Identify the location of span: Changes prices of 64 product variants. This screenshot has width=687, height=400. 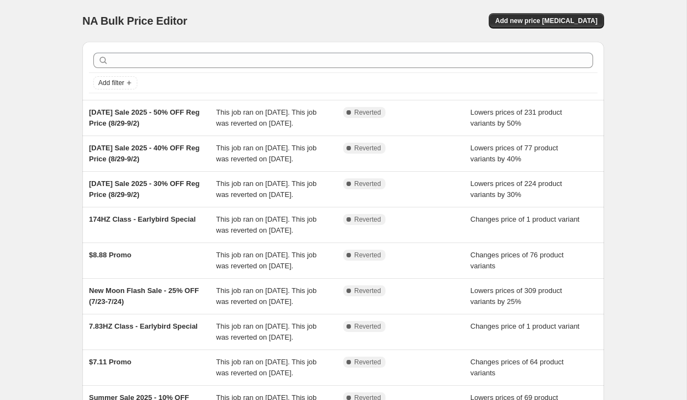
(517, 367).